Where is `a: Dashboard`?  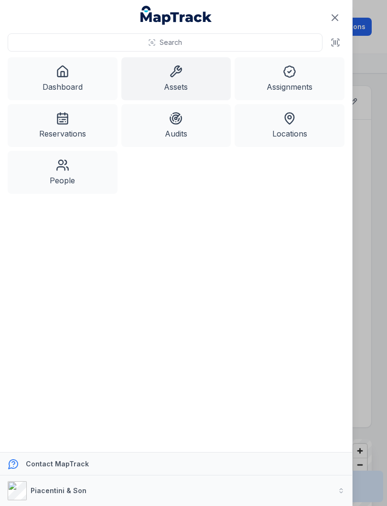
a: Dashboard is located at coordinates (63, 79).